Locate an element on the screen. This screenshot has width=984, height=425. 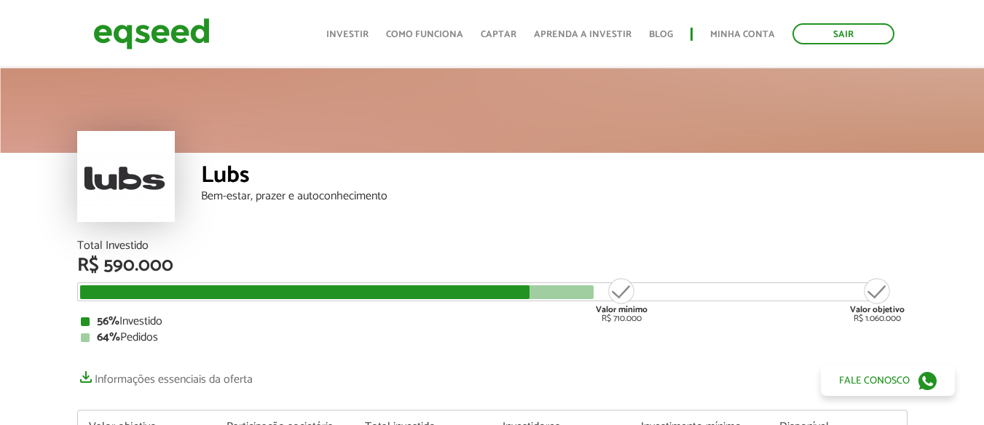
strong: 56% is located at coordinates (108, 321).